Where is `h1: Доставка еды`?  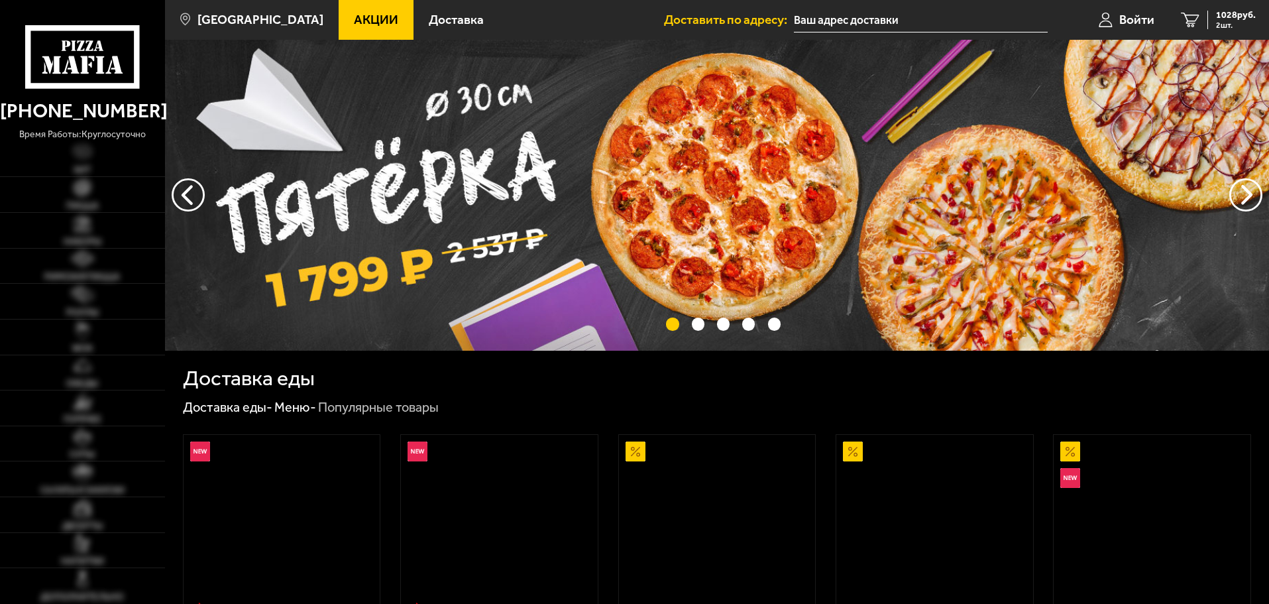
h1: Доставка еды is located at coordinates (249, 378).